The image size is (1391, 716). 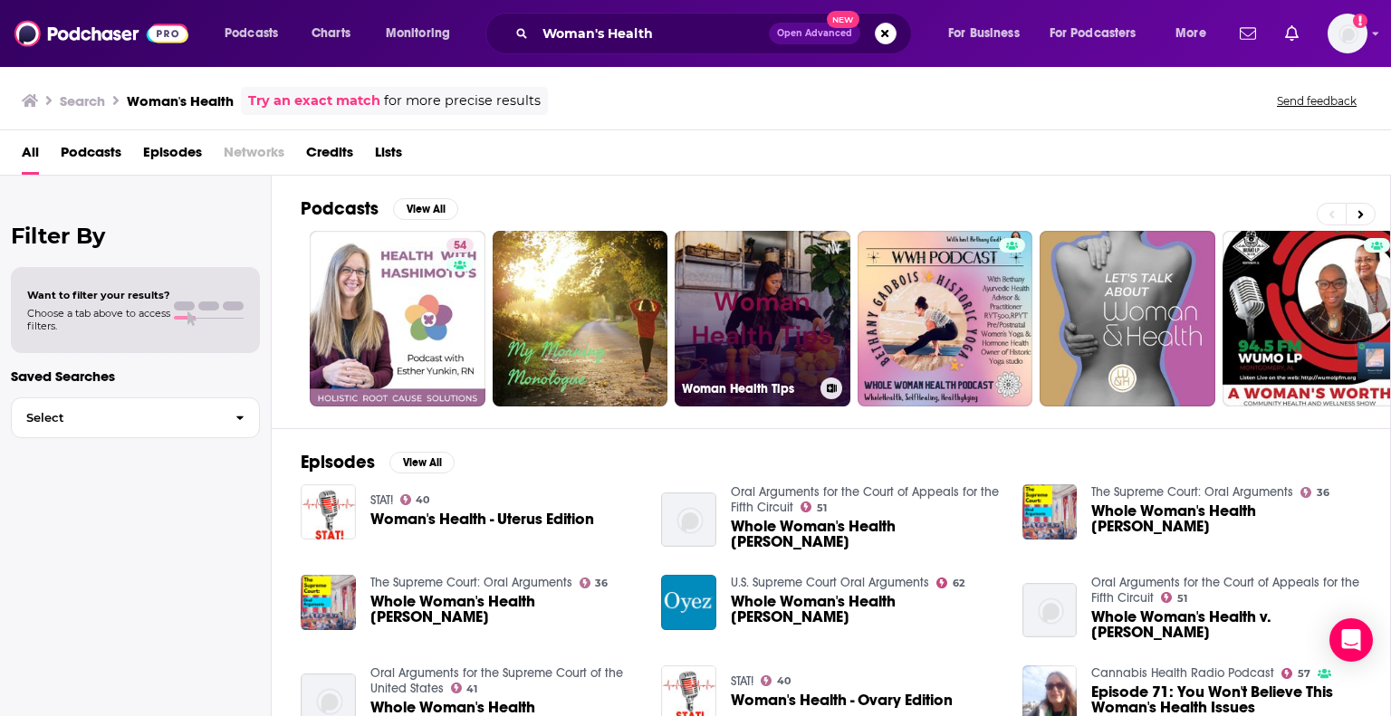 I want to click on span: Lists, so click(x=388, y=156).